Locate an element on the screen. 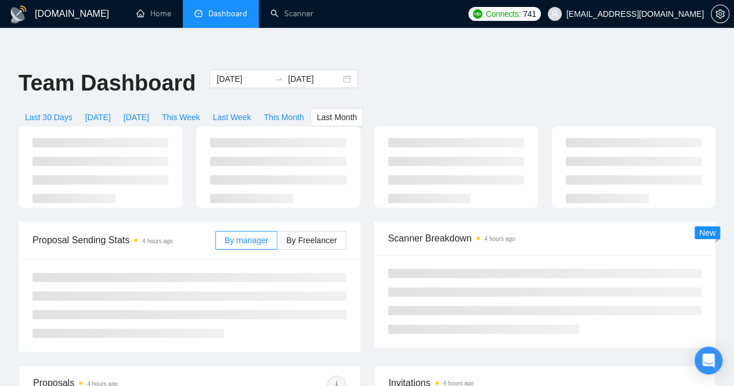 This screenshot has height=386, width=734. span: Proposal Sending Stats is located at coordinates (124, 239).